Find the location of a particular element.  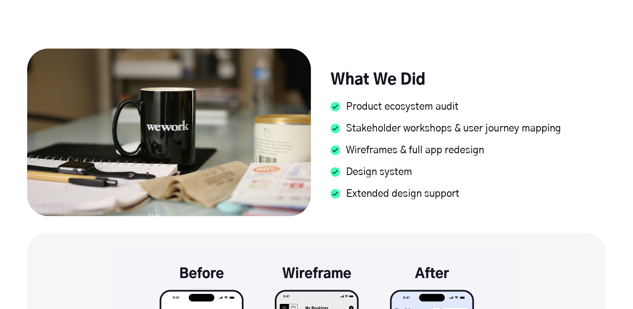

li: Stakeholder workshops & user journey mapping is located at coordinates (468, 133).